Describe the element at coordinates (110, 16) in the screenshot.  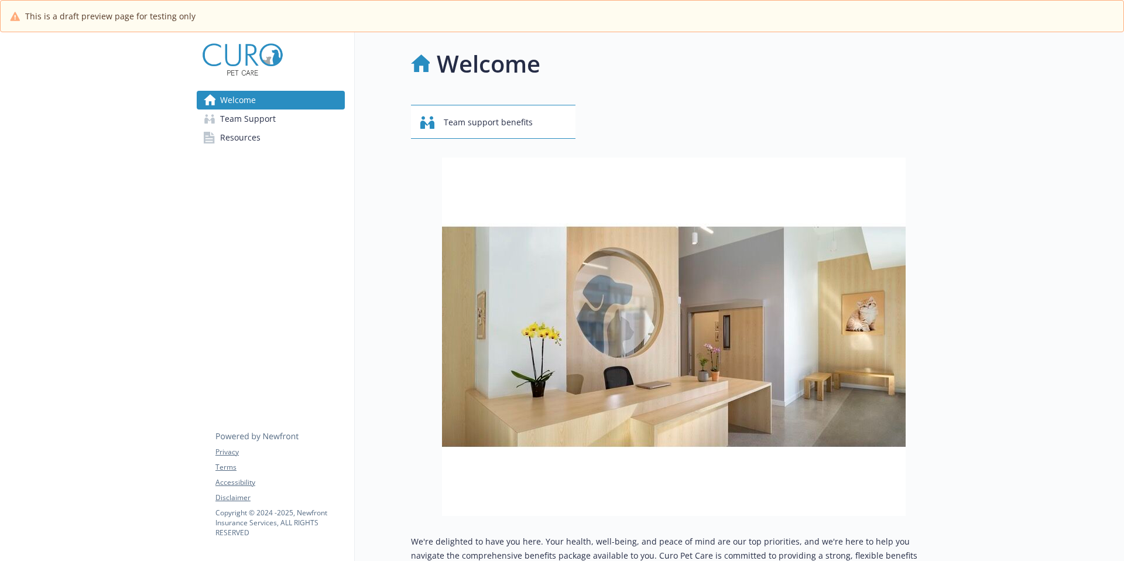
I see `span: This is a draft preview page for testing only` at that location.